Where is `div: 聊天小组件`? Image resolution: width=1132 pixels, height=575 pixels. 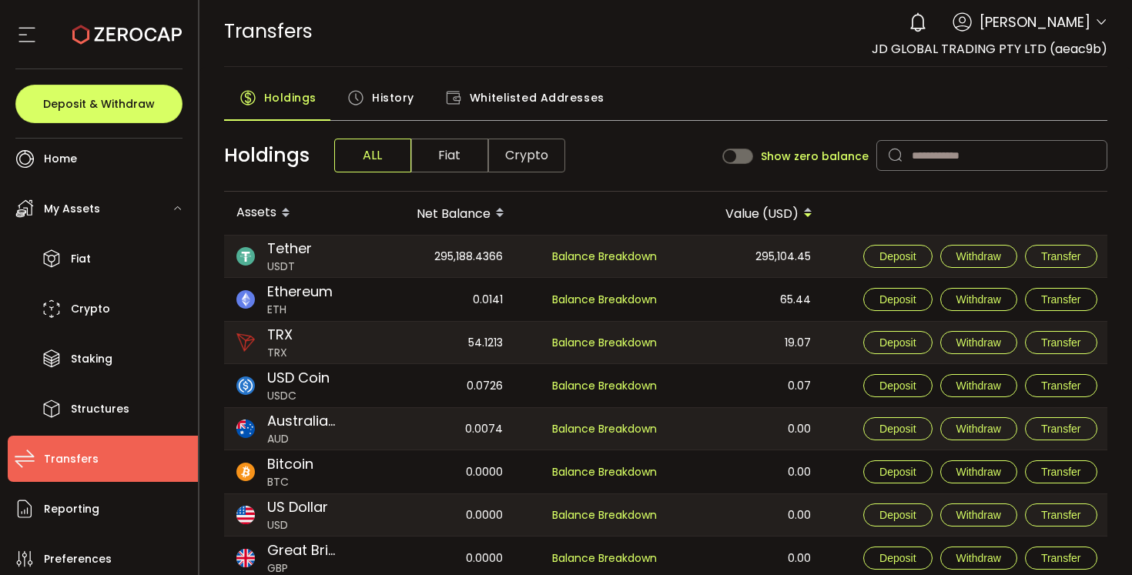 div: 聊天小组件 is located at coordinates (1041, 492).